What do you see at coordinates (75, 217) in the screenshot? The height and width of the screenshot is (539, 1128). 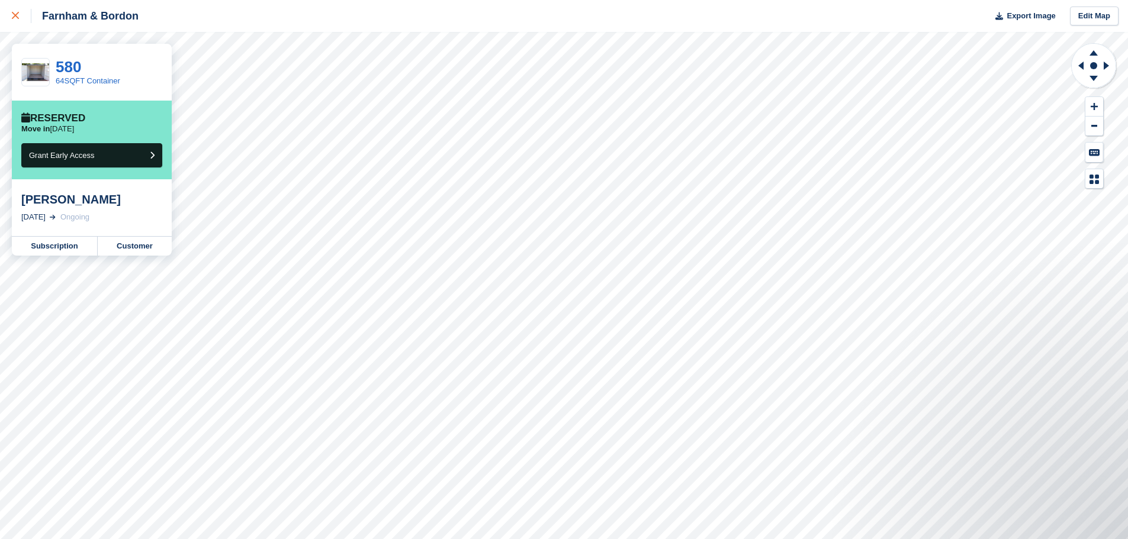 I see `div: Ongoing` at bounding box center [75, 217].